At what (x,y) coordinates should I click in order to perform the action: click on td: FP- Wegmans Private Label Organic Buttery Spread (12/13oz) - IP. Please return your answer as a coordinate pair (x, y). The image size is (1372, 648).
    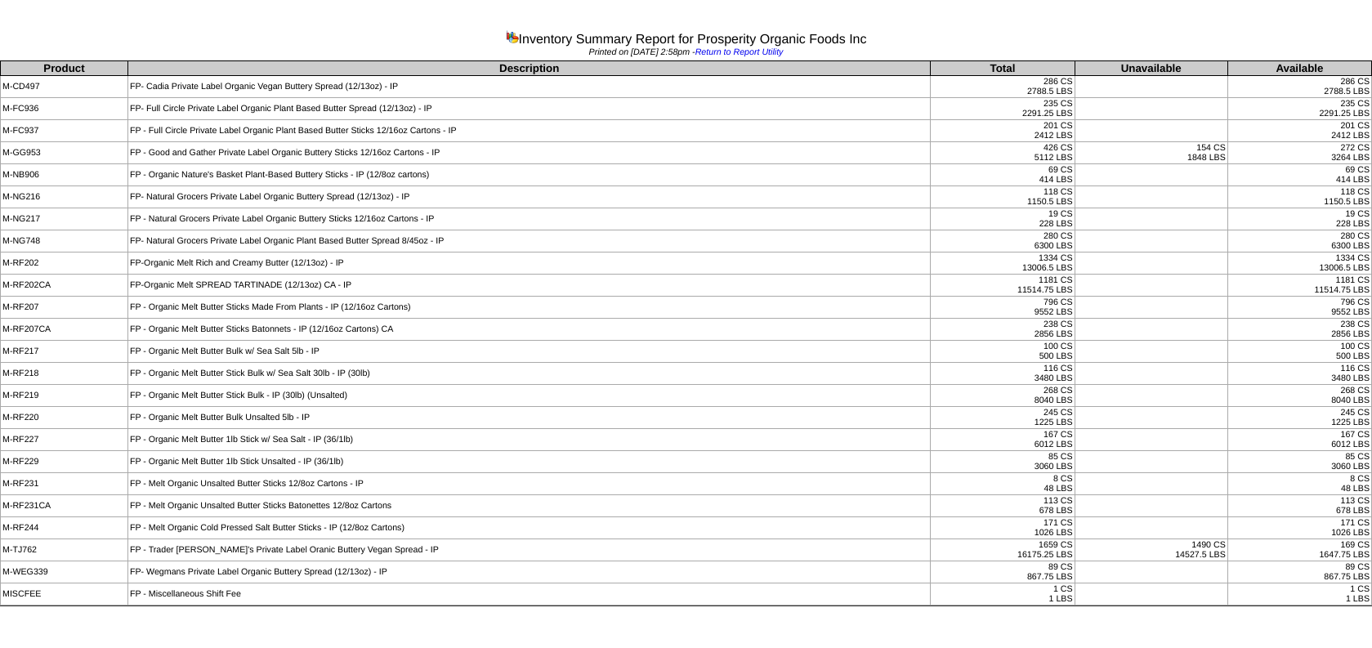
    Looking at the image, I should click on (529, 572).